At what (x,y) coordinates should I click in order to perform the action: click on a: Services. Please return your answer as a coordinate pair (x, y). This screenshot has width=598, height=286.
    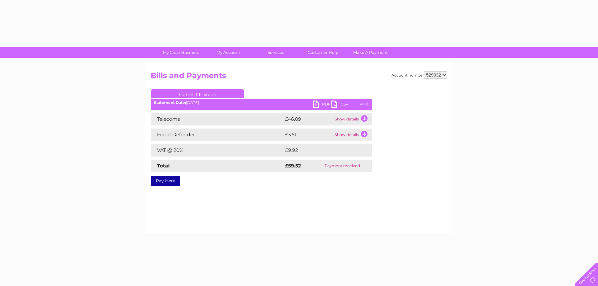
    Looking at the image, I should click on (276, 52).